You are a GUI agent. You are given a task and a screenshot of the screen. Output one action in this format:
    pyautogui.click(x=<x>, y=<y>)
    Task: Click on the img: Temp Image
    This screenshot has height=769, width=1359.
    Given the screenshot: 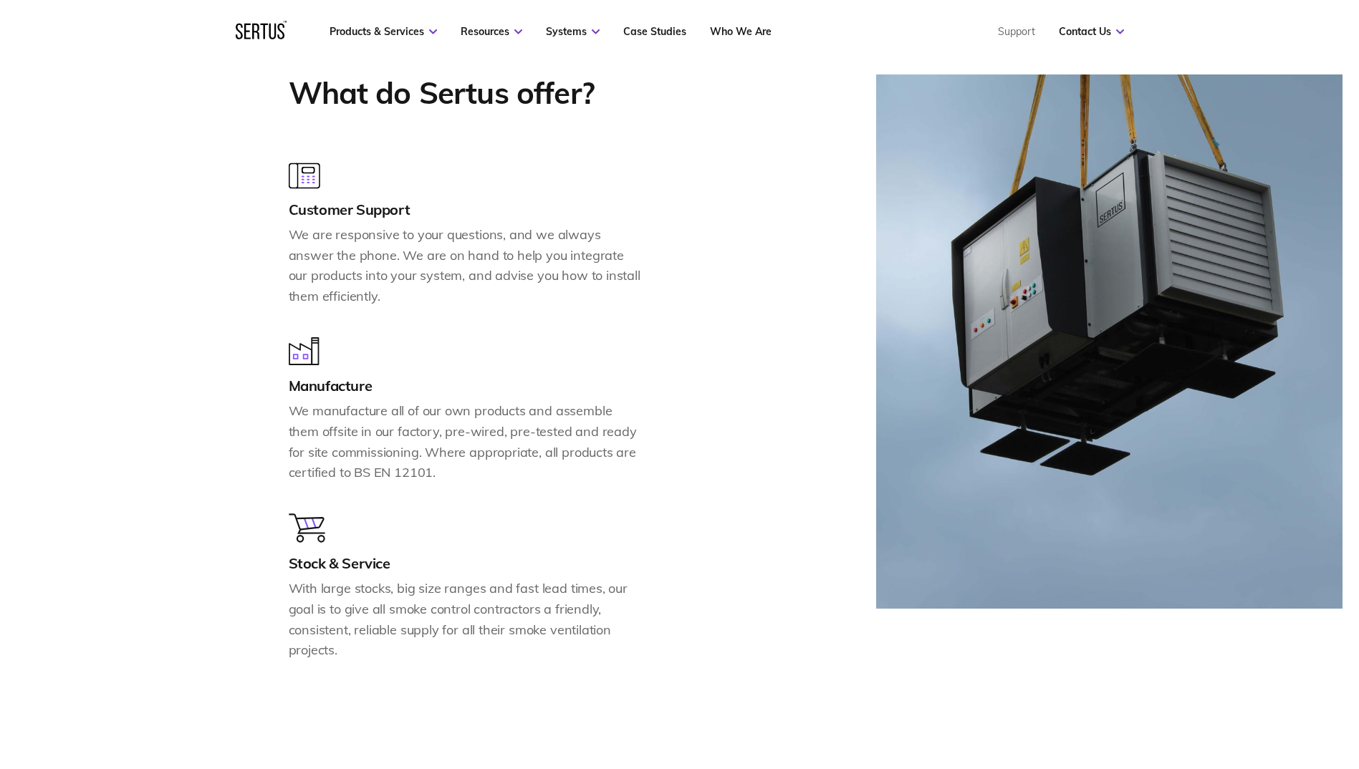 What is the action you would take?
    pyautogui.click(x=1109, y=342)
    